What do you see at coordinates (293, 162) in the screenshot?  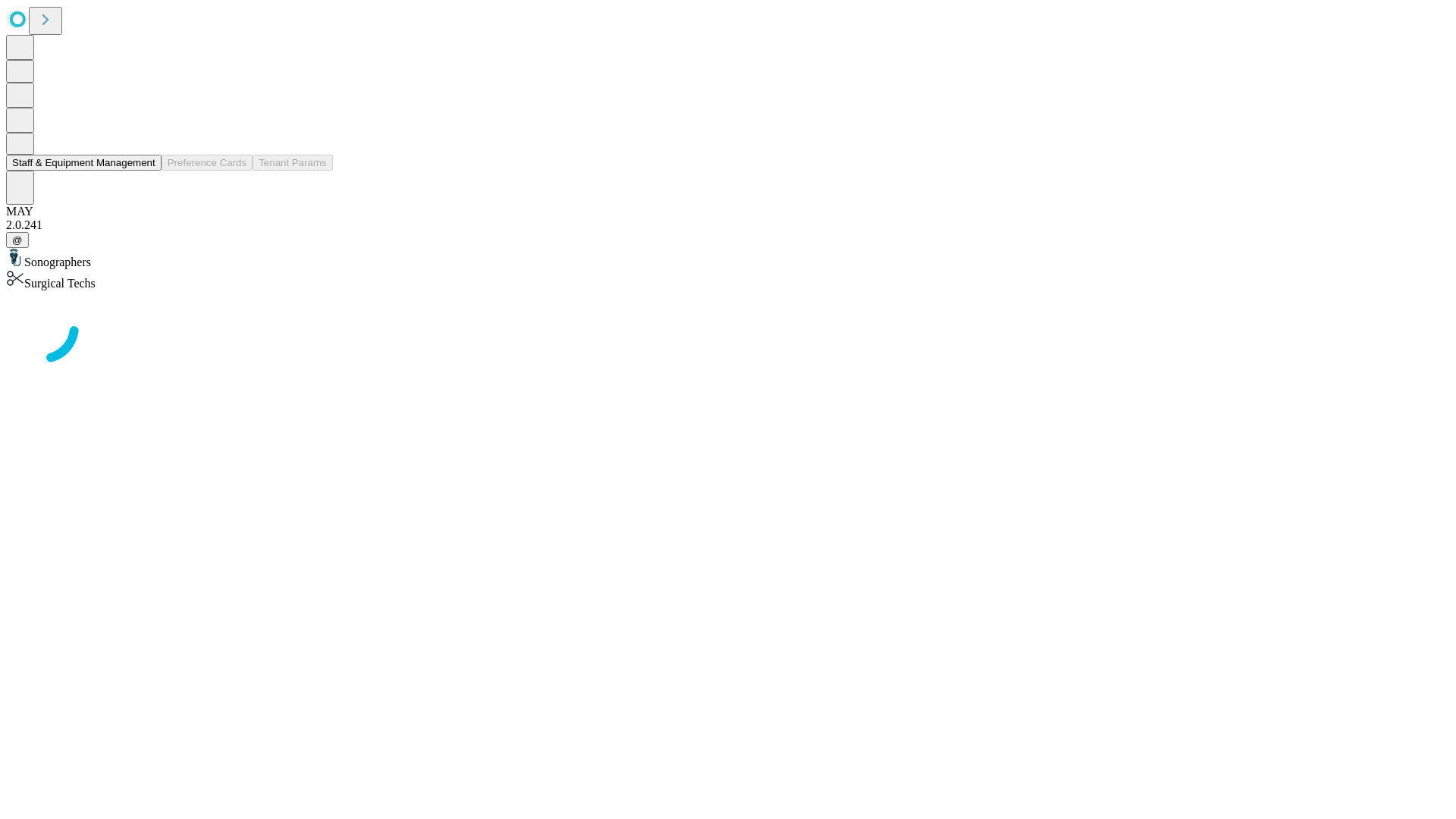 I see `button: Tenant Params` at bounding box center [293, 162].